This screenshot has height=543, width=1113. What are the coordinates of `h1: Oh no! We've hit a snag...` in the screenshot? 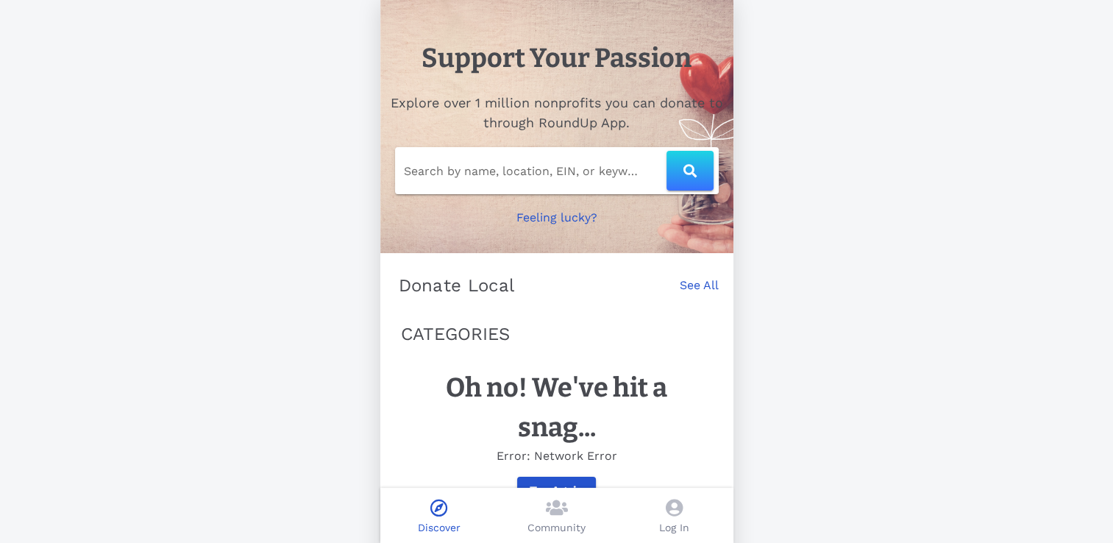 It's located at (557, 408).